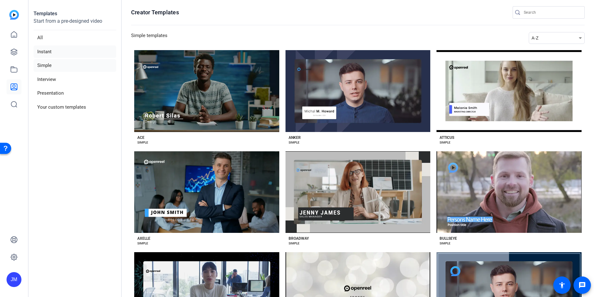 This screenshot has width=594, height=297. What do you see at coordinates (75, 65) in the screenshot?
I see `li: Simple` at bounding box center [75, 65].